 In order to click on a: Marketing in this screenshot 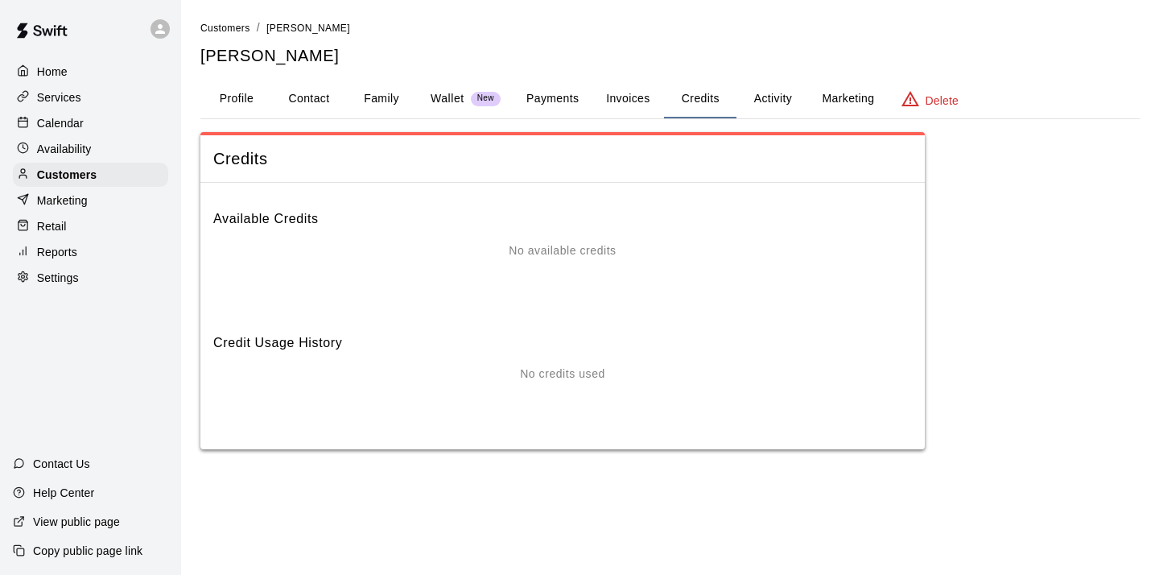, I will do `click(90, 200)`.